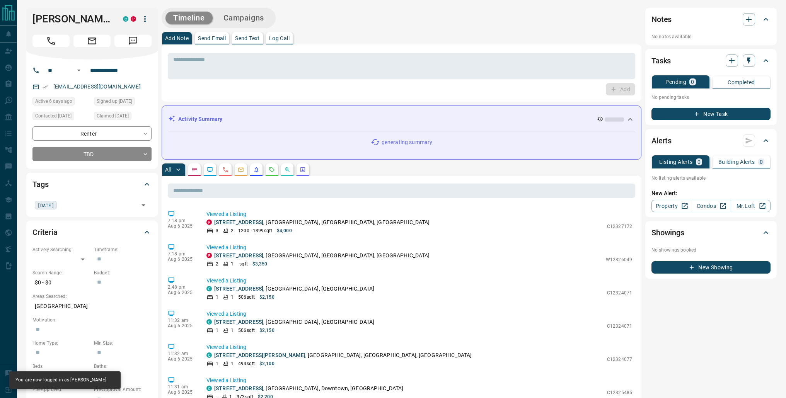 Image resolution: width=786 pixels, height=398 pixels. I want to click on p: - sqft, so click(243, 264).